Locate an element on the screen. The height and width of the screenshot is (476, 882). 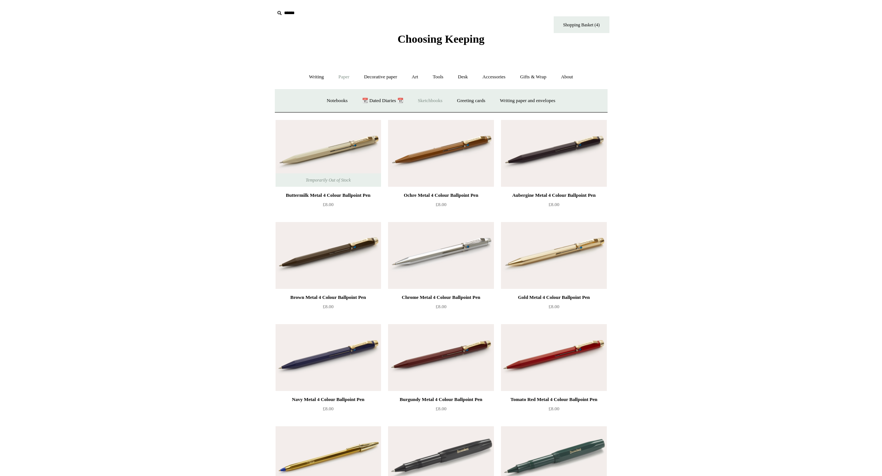
a: Ochre Metal 4 Colour Ballpoint Pen £8.00 is located at coordinates (441, 206).